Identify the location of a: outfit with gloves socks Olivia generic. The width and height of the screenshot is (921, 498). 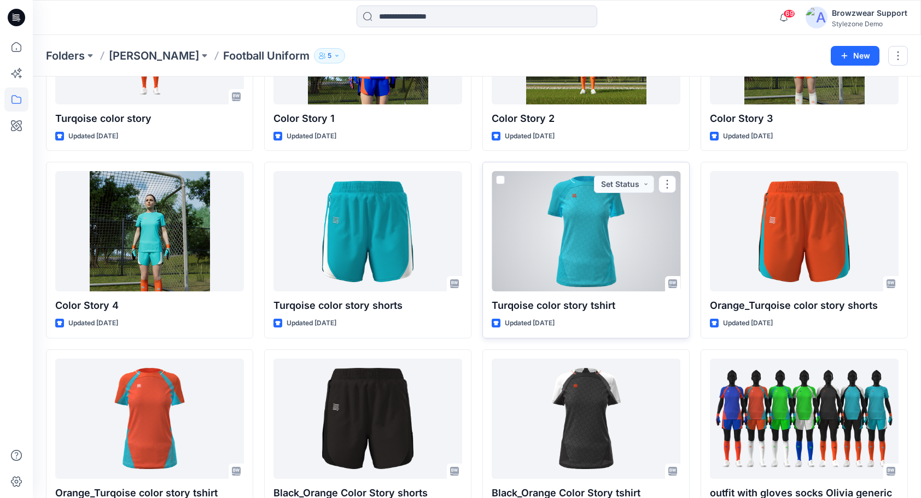
(804, 419).